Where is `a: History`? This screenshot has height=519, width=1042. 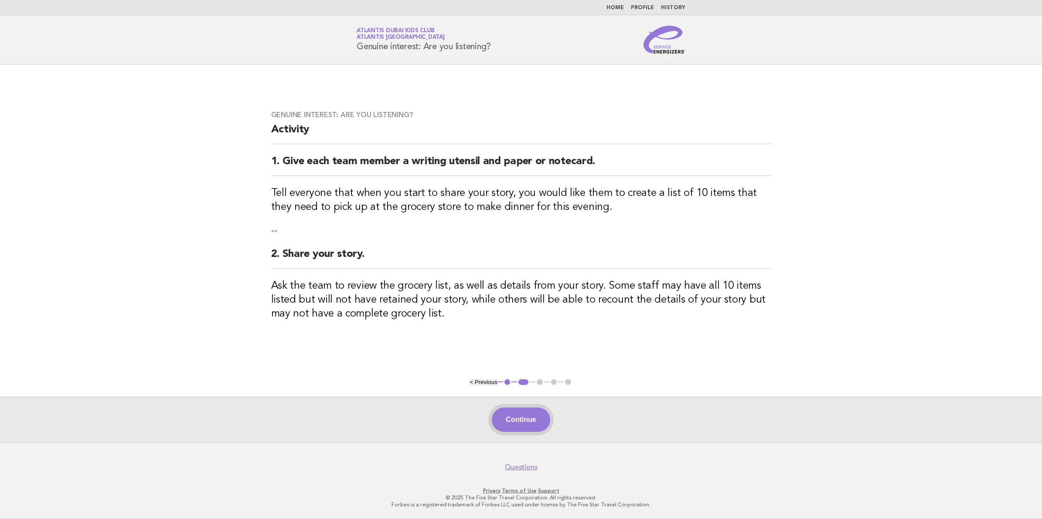 a: History is located at coordinates (673, 8).